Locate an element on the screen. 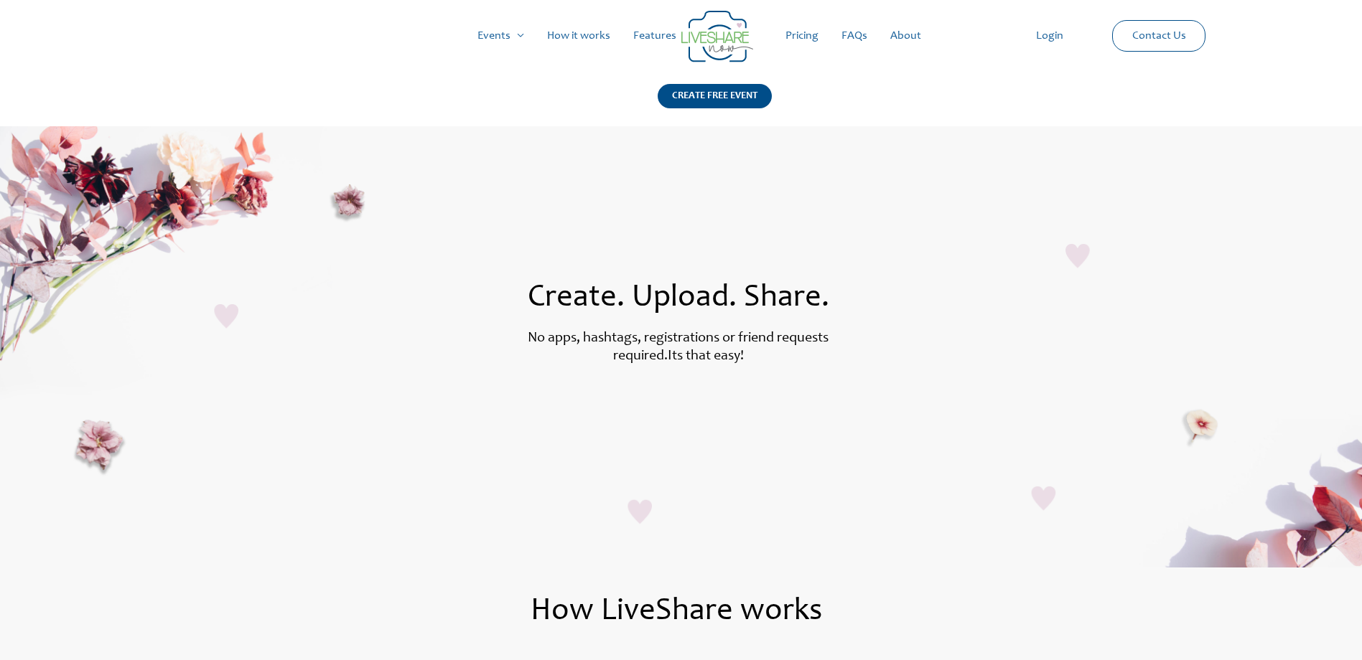 The width and height of the screenshot is (1362, 660). a: FAQs is located at coordinates (854, 36).